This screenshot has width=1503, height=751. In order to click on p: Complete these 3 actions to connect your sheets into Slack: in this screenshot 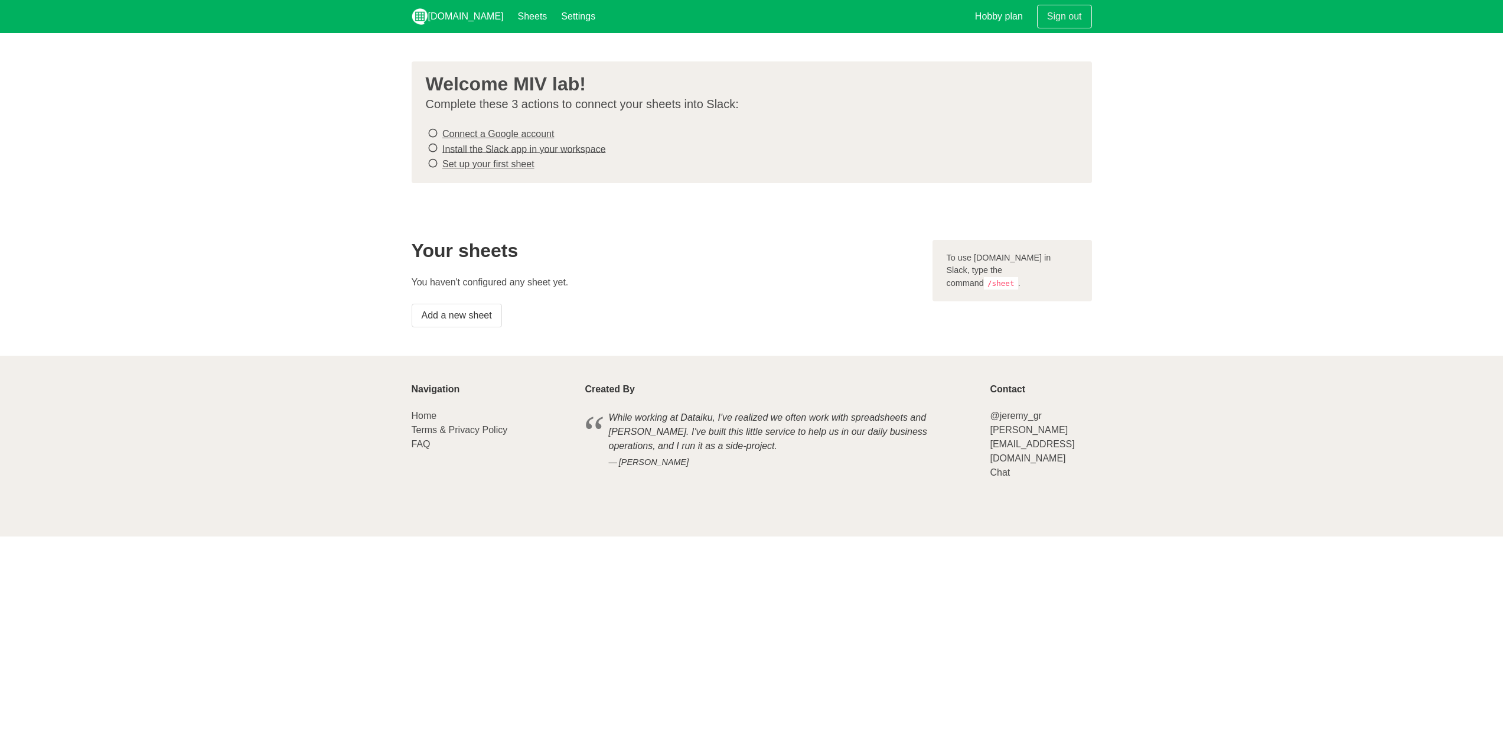, I will do `click(747, 104)`.